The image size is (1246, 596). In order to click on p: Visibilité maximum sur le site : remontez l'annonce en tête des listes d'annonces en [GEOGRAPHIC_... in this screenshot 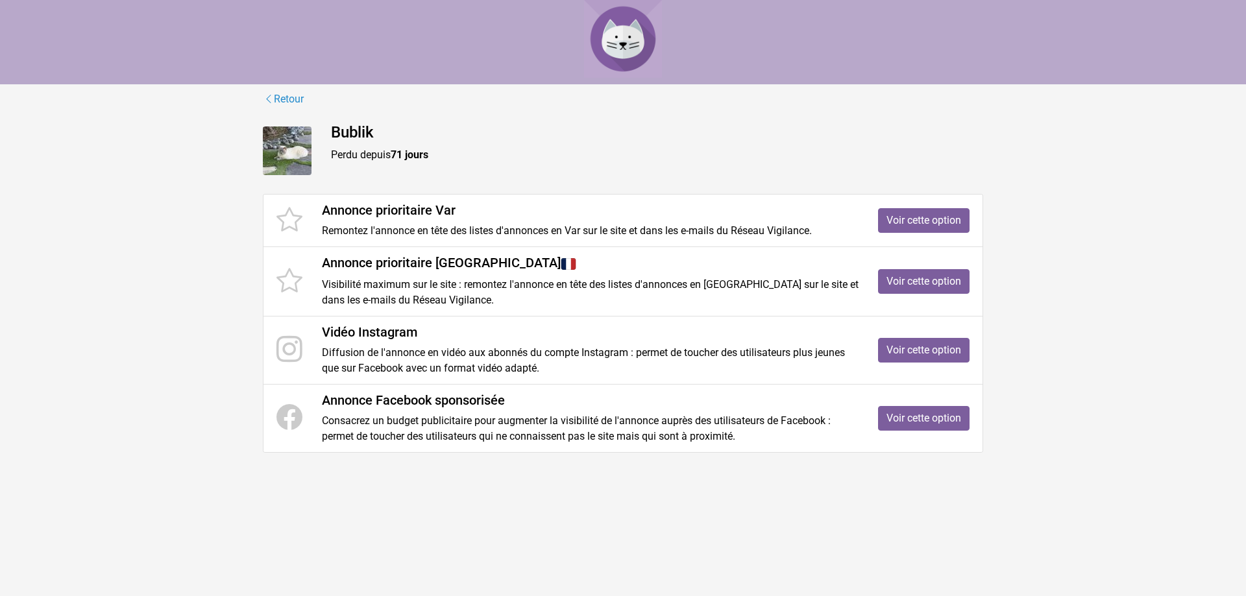, I will do `click(590, 293)`.